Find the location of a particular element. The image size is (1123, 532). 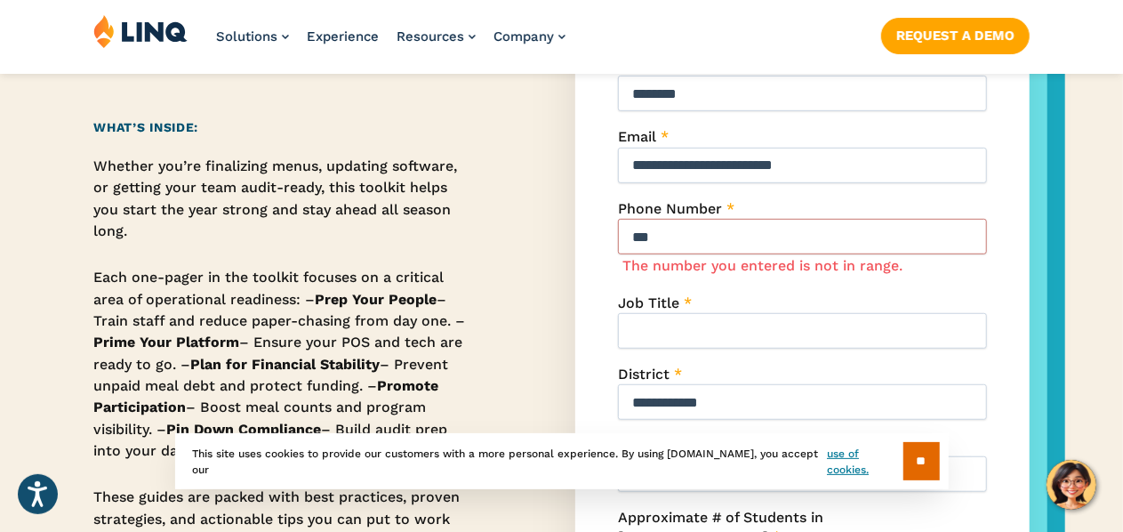

img: LINQ | K‑12 Software is located at coordinates (140, 31).